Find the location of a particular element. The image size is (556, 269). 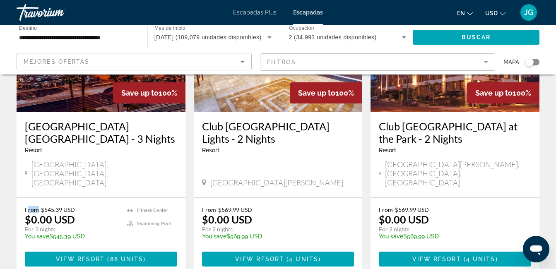

button: Buscar is located at coordinates (476, 37).